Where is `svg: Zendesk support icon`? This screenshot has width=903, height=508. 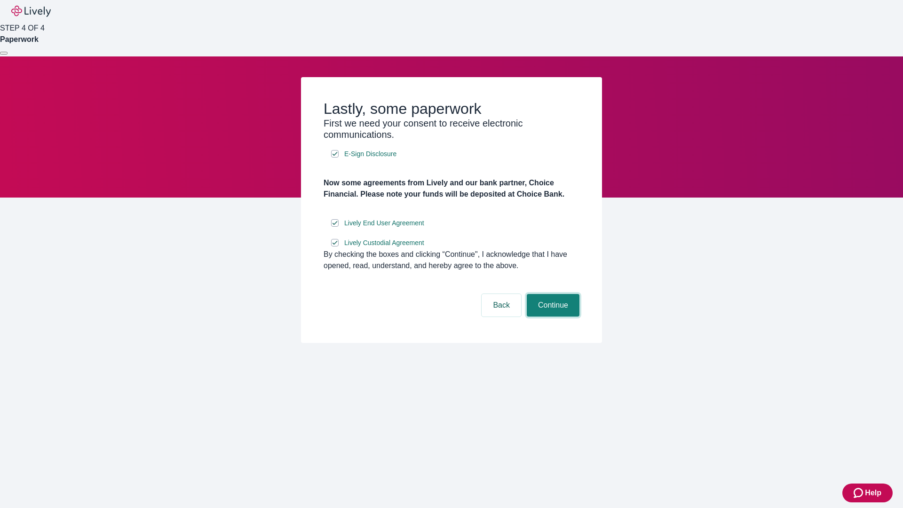
svg: Zendesk support icon is located at coordinates (860, 493).